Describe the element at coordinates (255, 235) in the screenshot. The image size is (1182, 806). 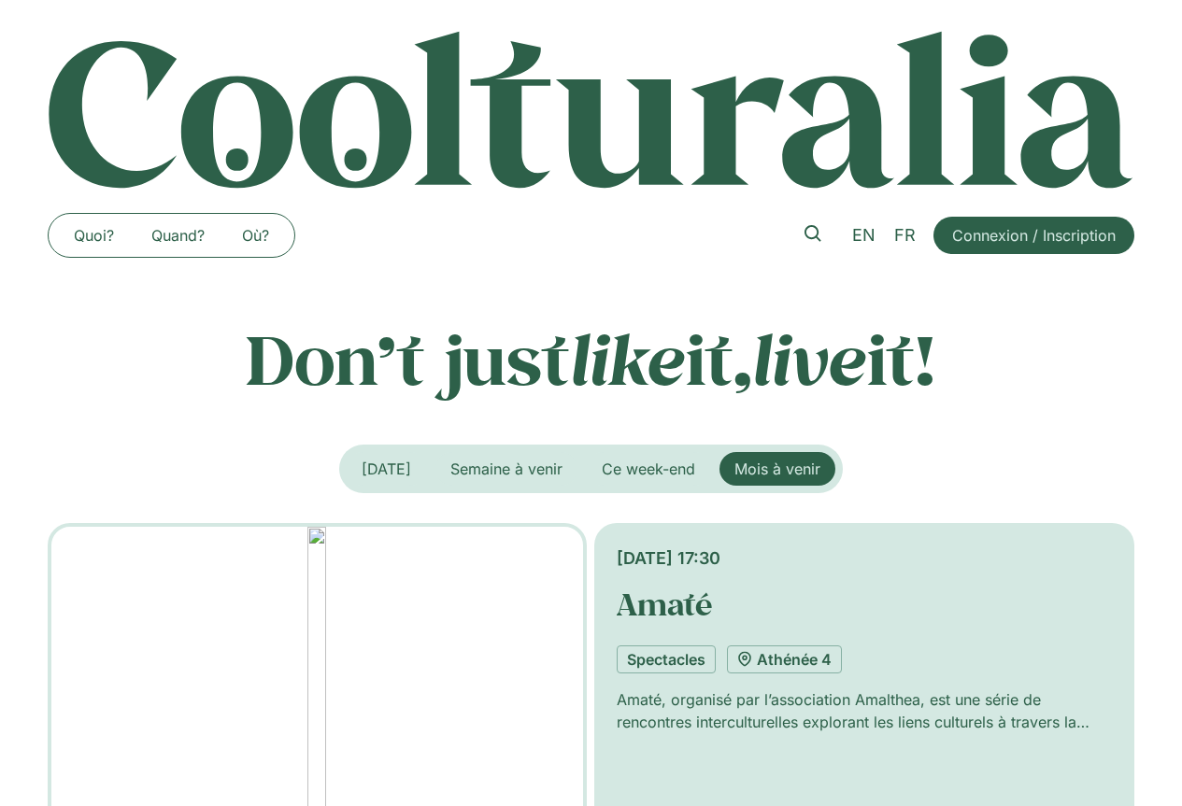
I see `a: Où?` at that location.